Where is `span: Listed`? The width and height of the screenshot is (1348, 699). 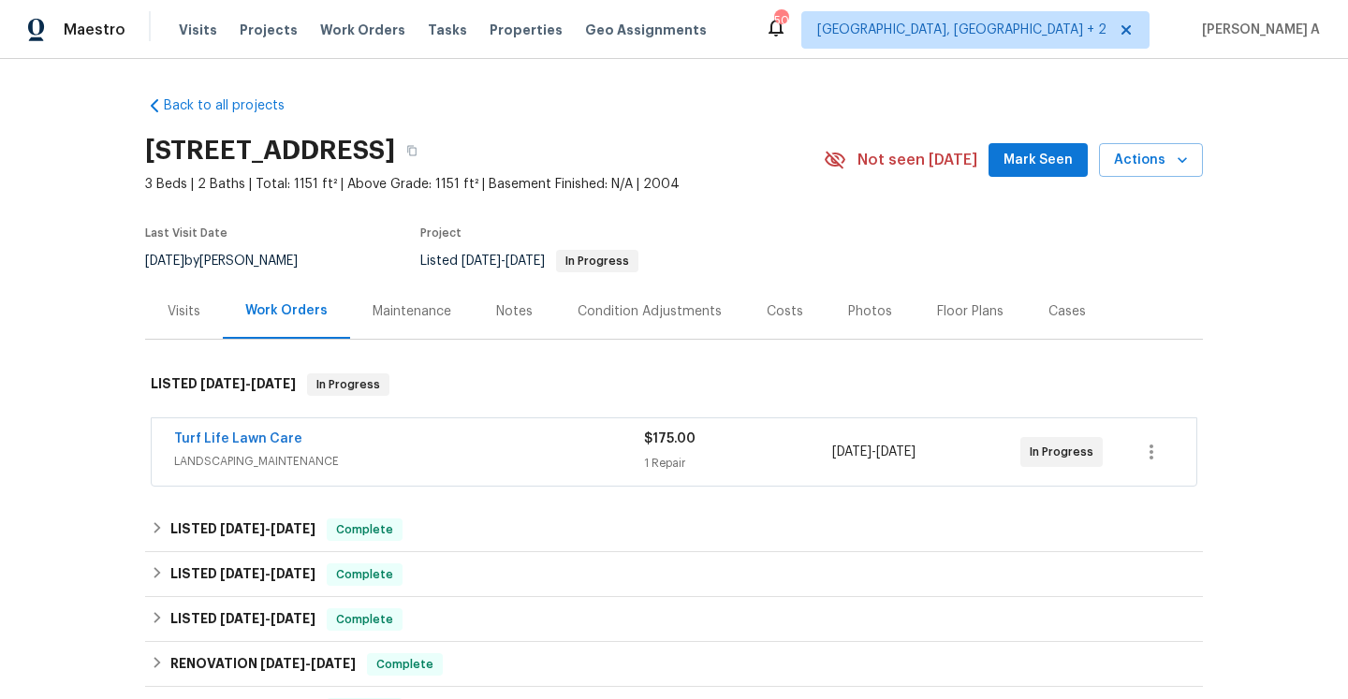
span: Listed is located at coordinates (529, 261).